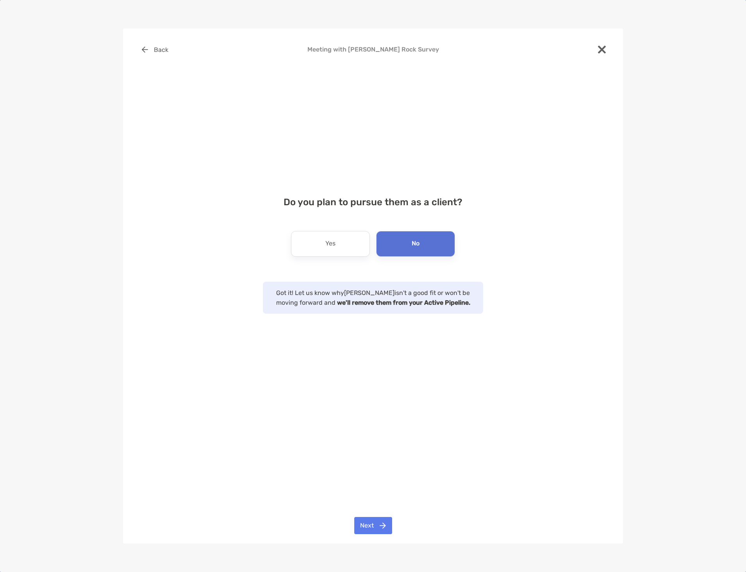  I want to click on h4: Do you plan to pursue them as a client?, so click(373, 202).